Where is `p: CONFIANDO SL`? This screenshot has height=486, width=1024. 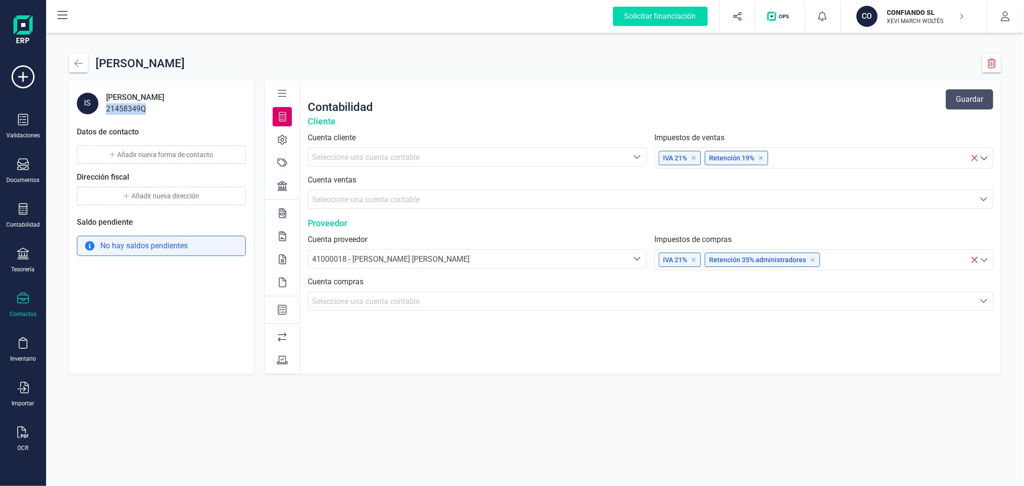 p: CONFIANDO SL is located at coordinates (926, 12).